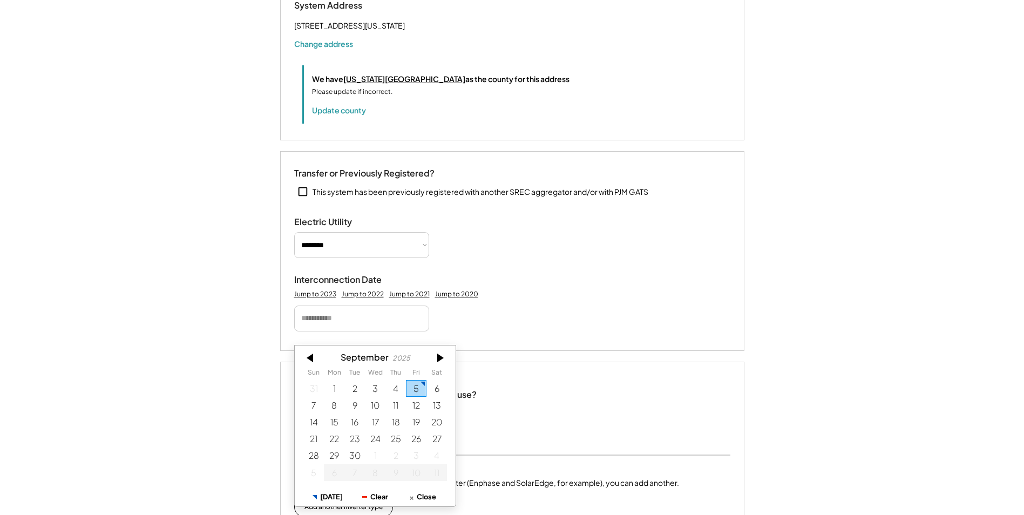 Image resolution: width=1024 pixels, height=515 pixels. Describe the element at coordinates (364, 173) in the screenshot. I see `div: Transfer or Previously Registered?` at that location.